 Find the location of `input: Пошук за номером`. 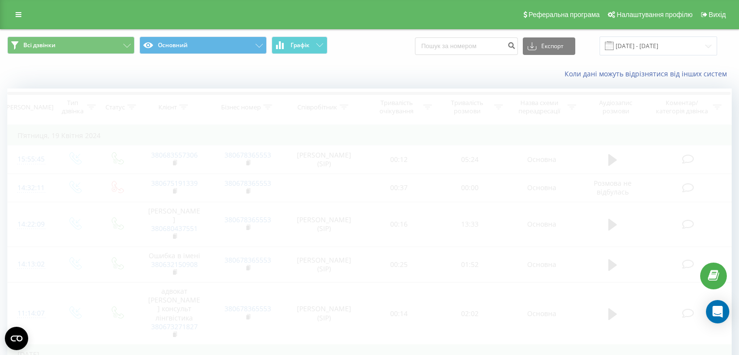

input: Пошук за номером is located at coordinates (466, 46).